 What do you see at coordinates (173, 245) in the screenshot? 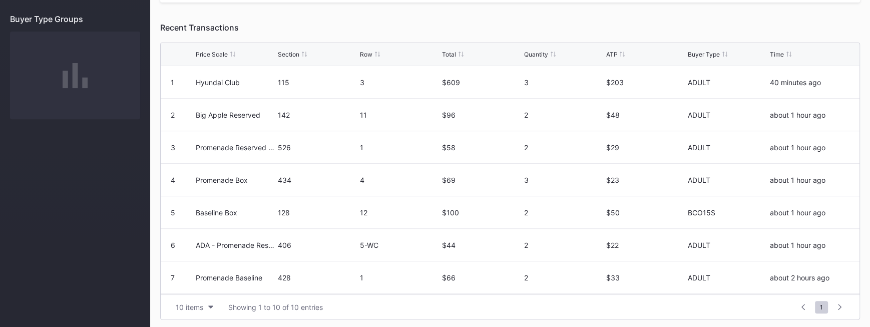
I see `div: 6` at bounding box center [173, 245].